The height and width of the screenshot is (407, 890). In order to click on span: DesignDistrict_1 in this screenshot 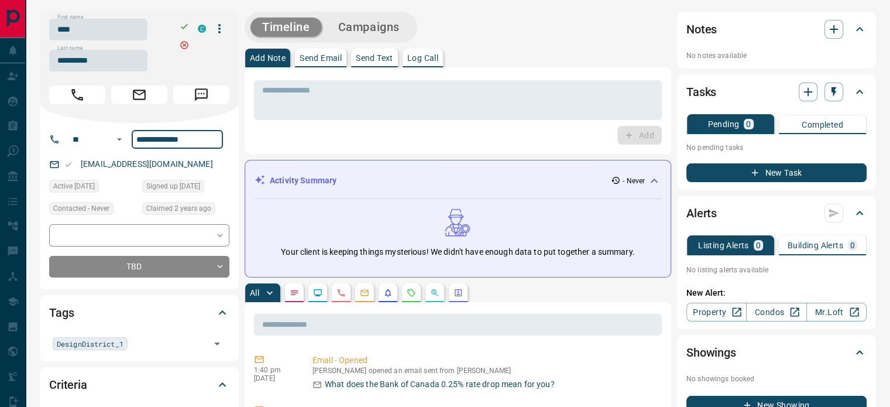, I will do `click(90, 343)`.